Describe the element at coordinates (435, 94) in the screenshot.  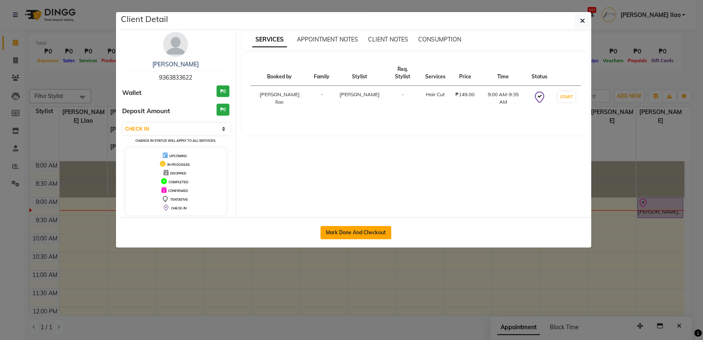
I see `div: Hair Cut` at that location.